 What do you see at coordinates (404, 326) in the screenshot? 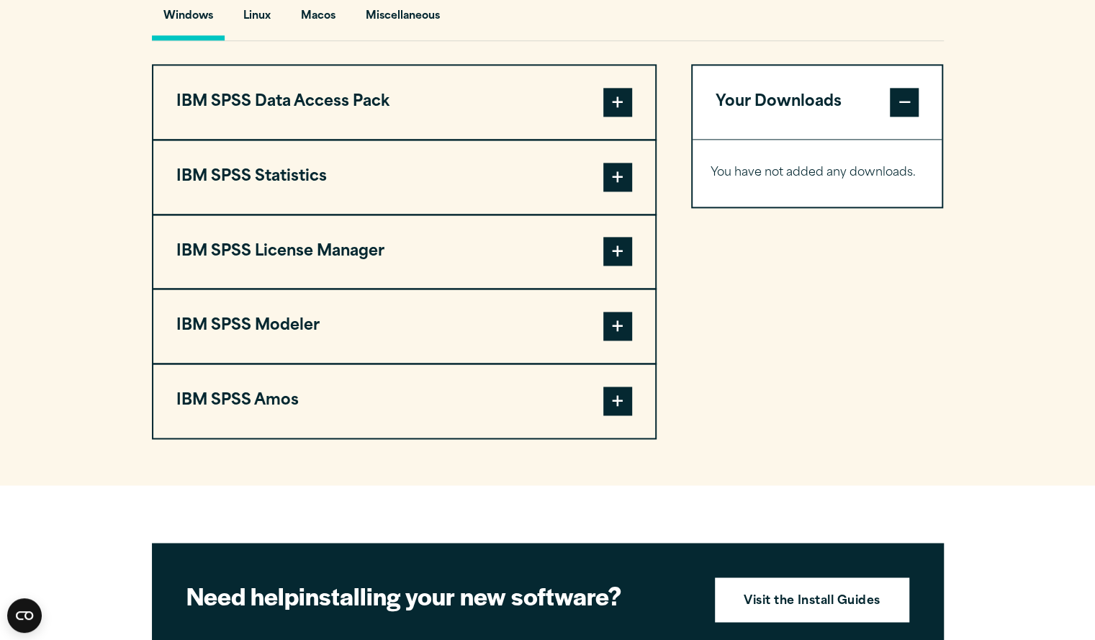
I see `button: IBM SPSS Modeler` at bounding box center [404, 326].